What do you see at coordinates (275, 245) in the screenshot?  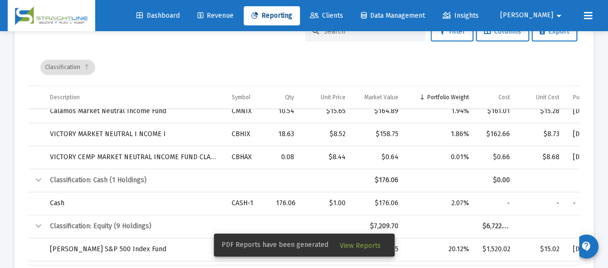 I see `span: PDF Reports have been generated` at bounding box center [275, 245].